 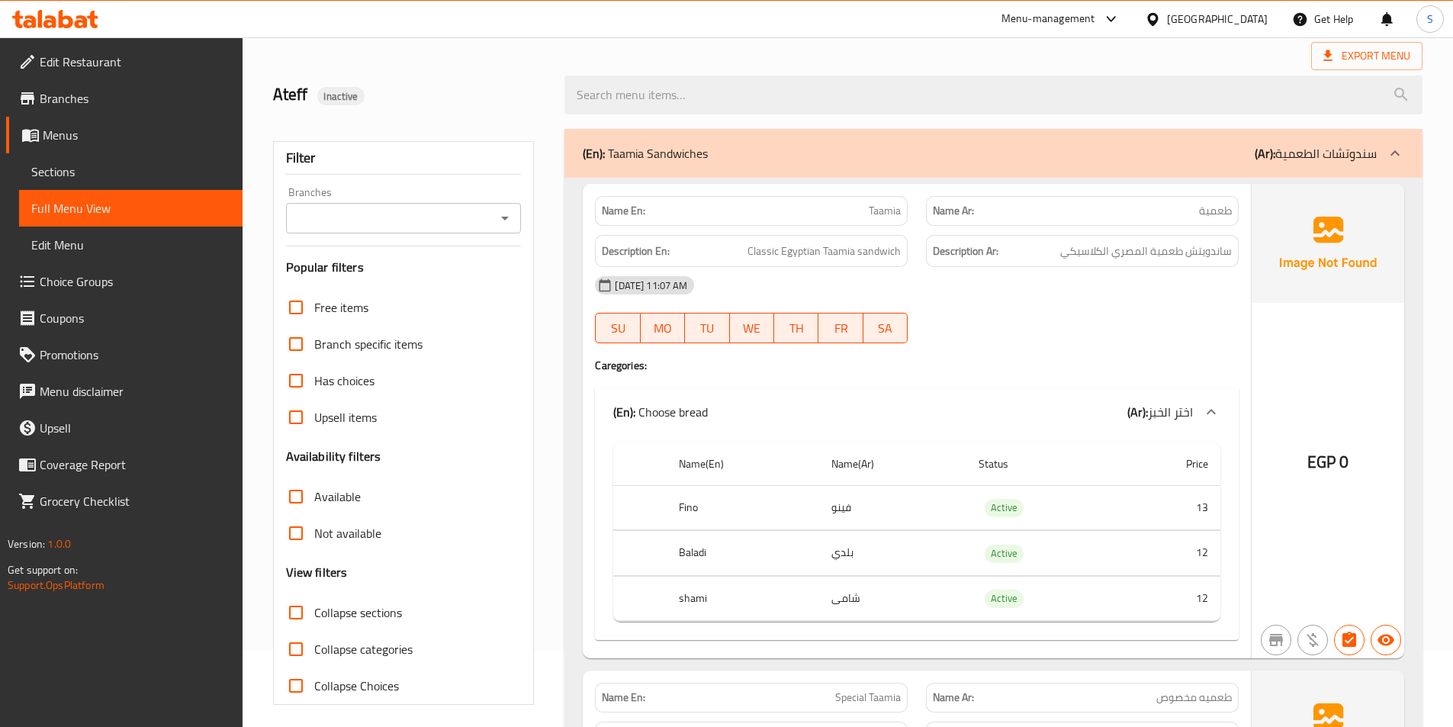 I want to click on span: طعمية, so click(x=1215, y=211).